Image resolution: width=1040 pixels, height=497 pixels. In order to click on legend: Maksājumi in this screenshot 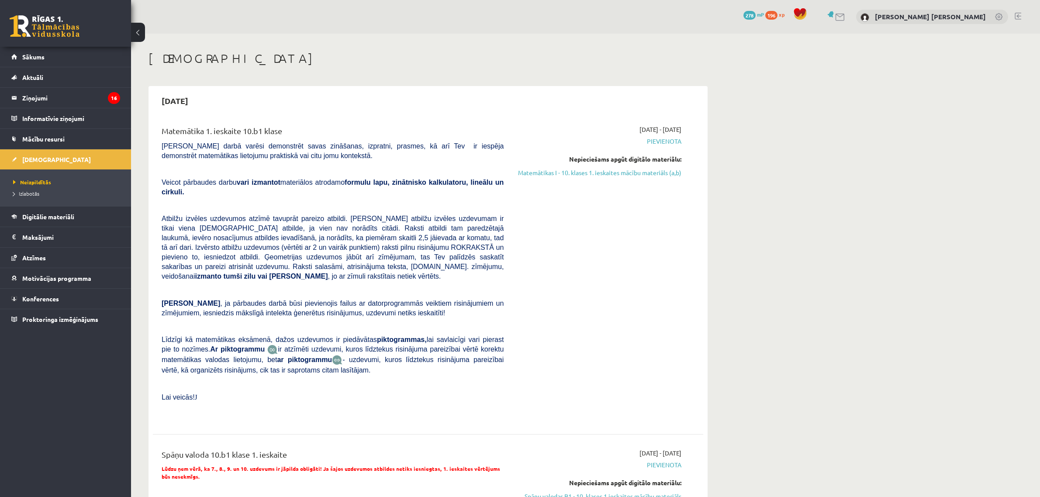, I will do `click(71, 237)`.